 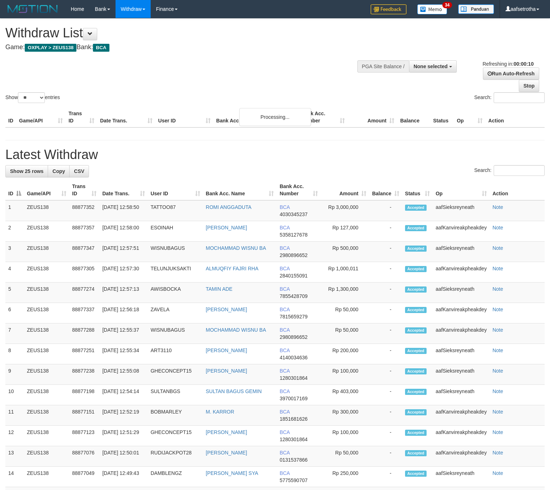 What do you see at coordinates (79, 171) in the screenshot?
I see `span: CSV` at bounding box center [79, 171].